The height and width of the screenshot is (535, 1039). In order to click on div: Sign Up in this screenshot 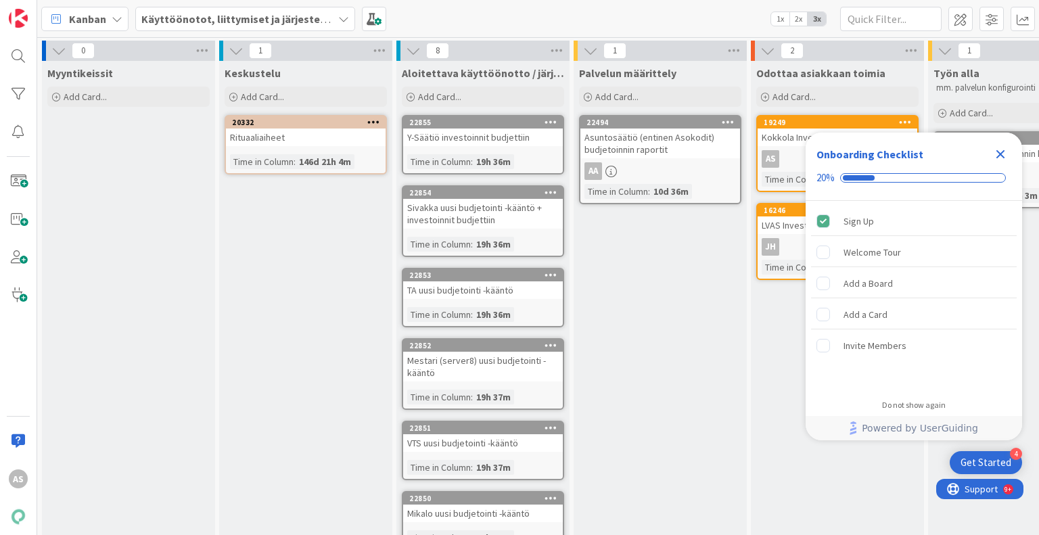, I will do `click(859, 221)`.